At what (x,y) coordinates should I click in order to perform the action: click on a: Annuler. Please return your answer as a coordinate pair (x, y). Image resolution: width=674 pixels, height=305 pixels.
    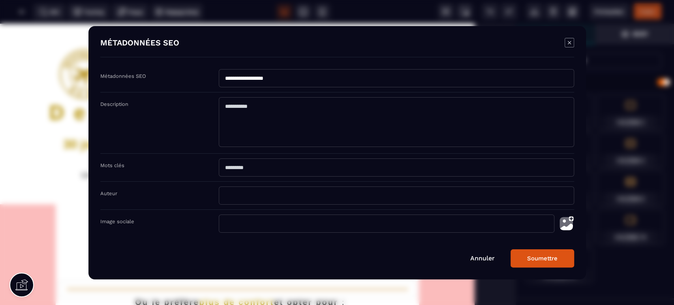
    Looking at the image, I should click on (482, 258).